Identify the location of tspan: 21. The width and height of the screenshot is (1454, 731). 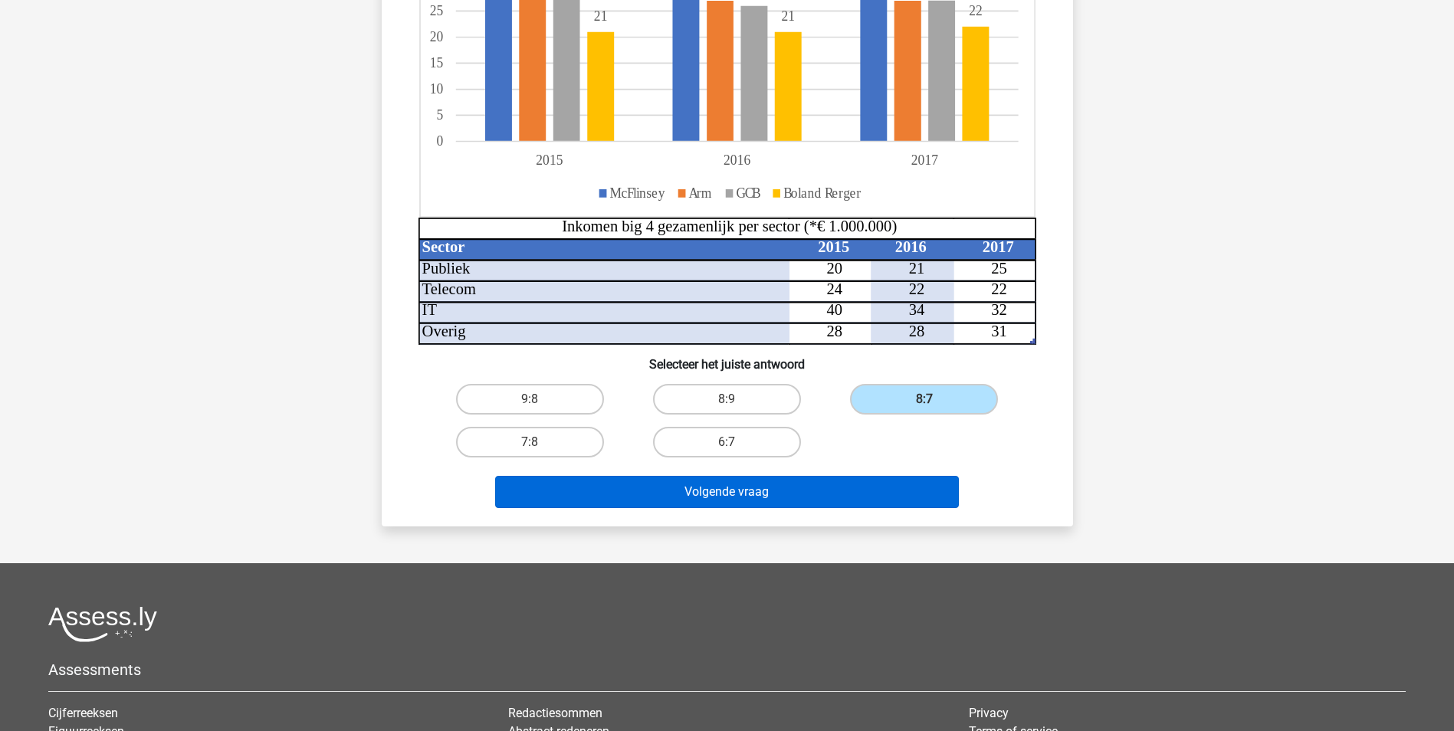
(916, 268).